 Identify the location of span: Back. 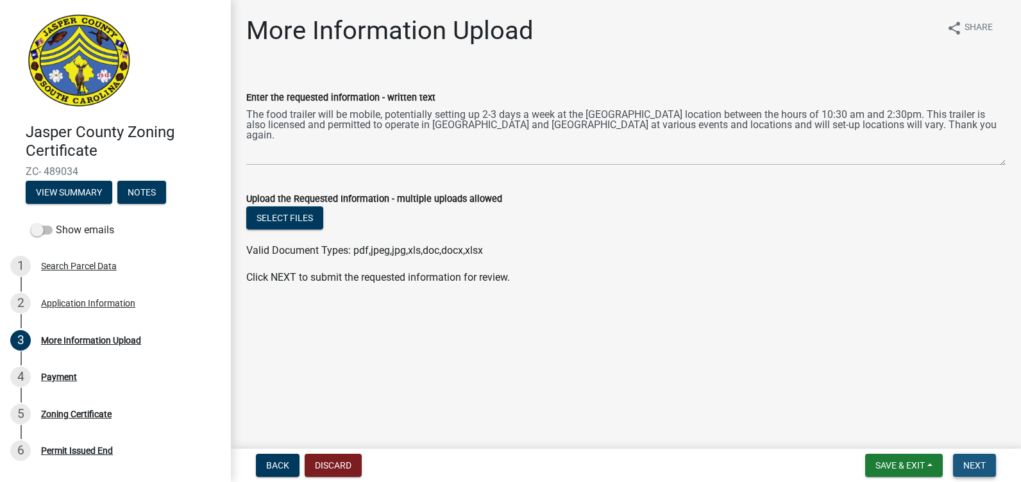
(278, 465).